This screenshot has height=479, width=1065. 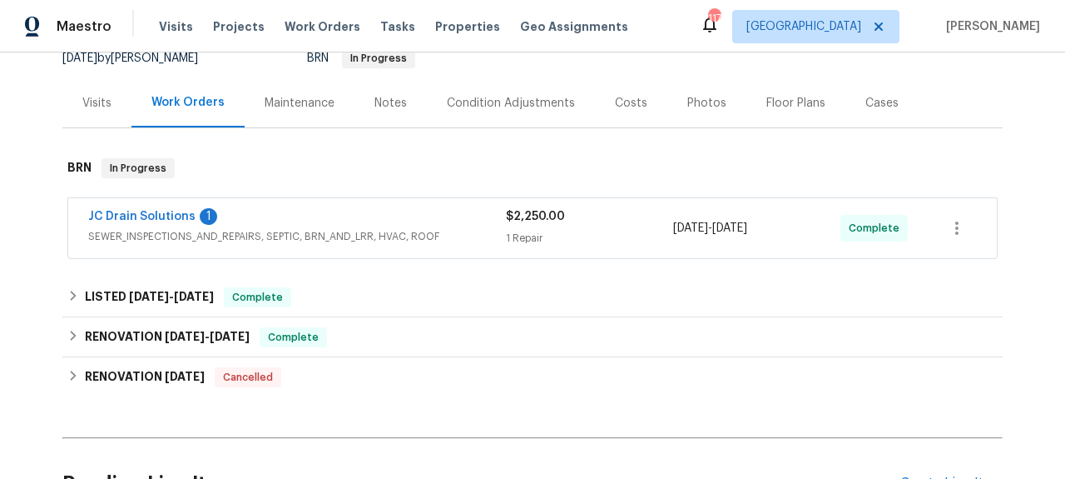 I want to click on div: BRN In Progress, so click(x=533, y=168).